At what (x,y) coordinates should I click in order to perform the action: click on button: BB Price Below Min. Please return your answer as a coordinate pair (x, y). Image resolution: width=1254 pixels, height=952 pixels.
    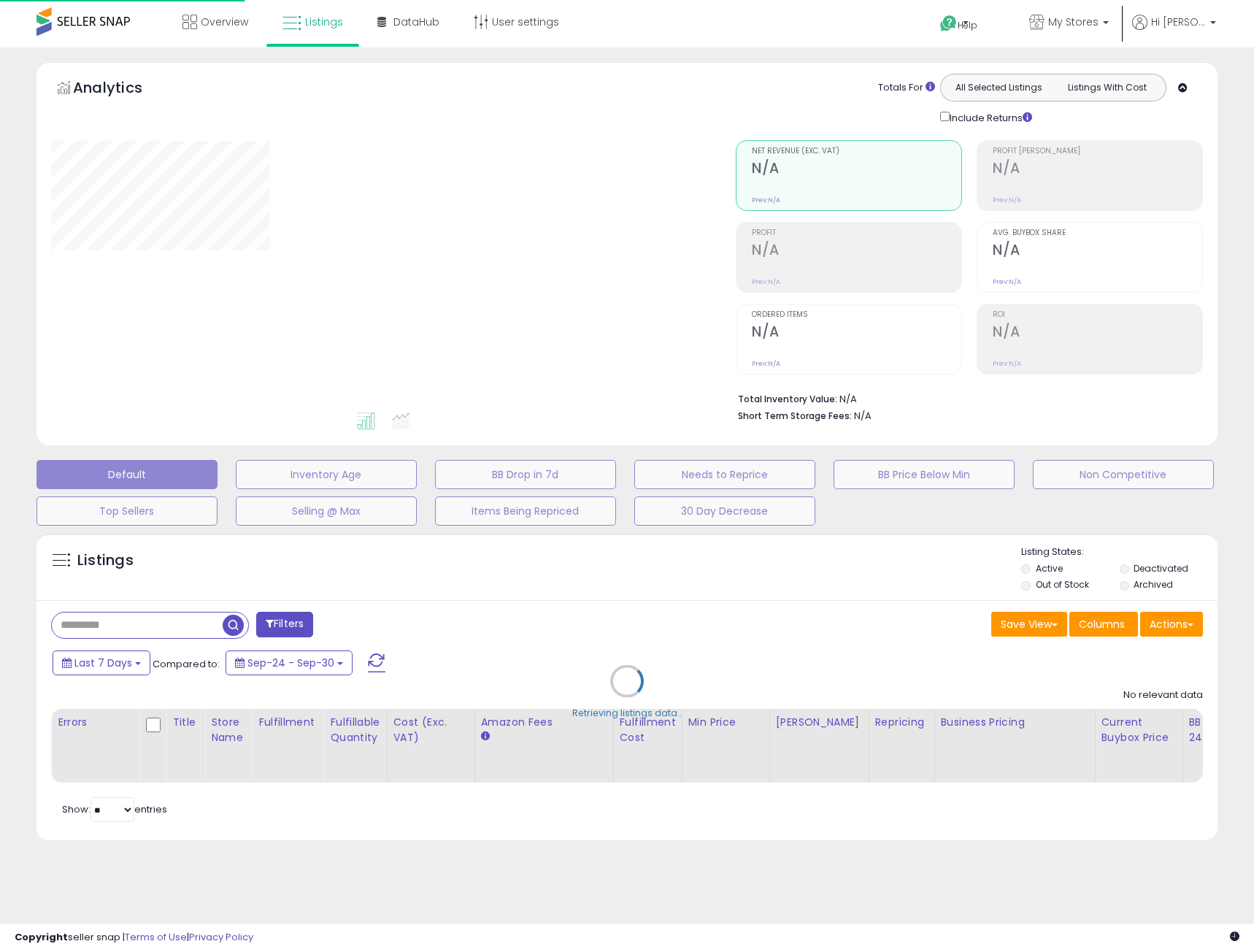
    Looking at the image, I should click on (924, 475).